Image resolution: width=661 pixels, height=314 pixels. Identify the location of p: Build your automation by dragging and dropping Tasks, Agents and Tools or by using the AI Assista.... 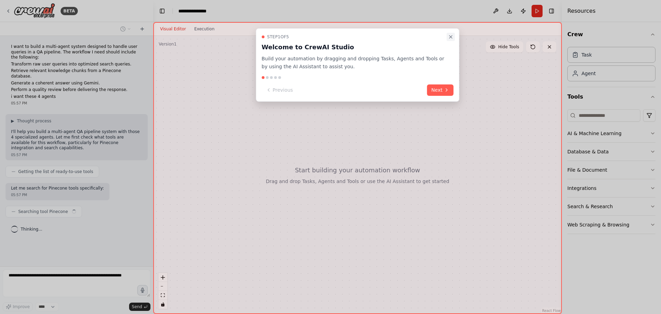
(354, 63).